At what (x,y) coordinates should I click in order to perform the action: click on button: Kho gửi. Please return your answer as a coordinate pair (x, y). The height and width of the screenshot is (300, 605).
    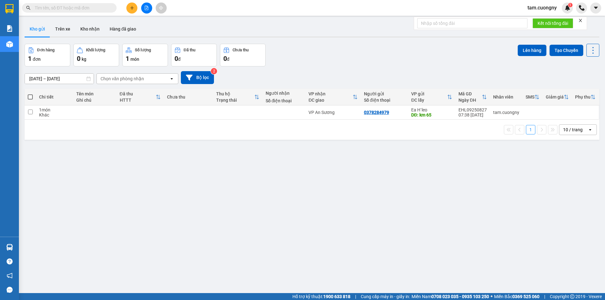
    Looking at the image, I should click on (37, 29).